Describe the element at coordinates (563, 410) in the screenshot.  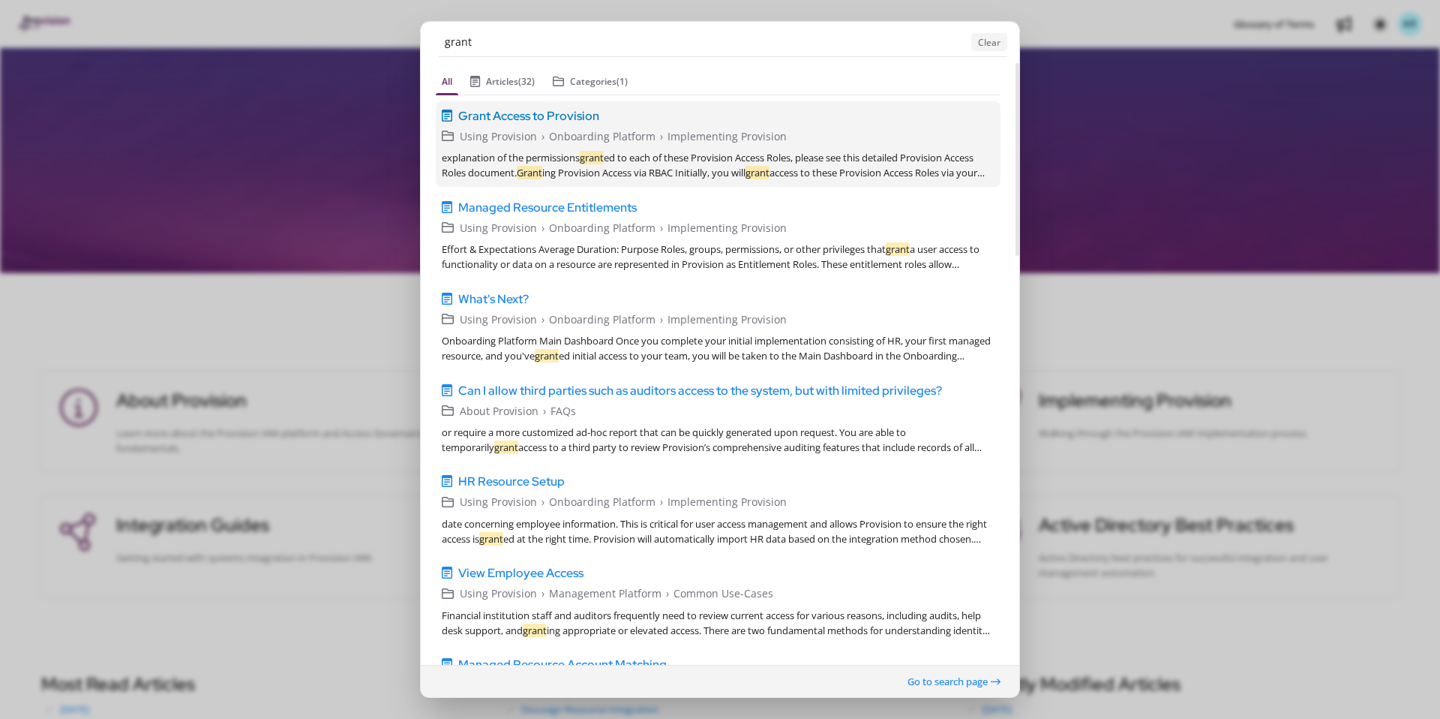
I see `span: FAQs` at that location.